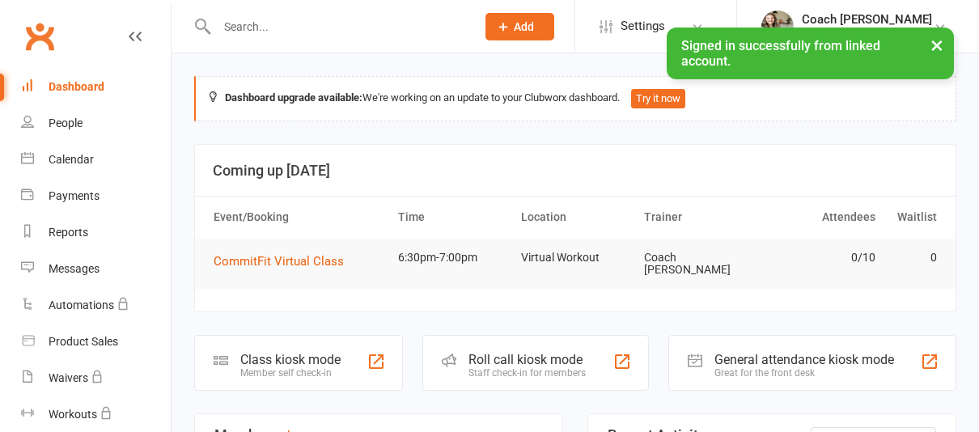 The width and height of the screenshot is (979, 432). Describe the element at coordinates (527, 359) in the screenshot. I see `div: Roll call kiosk mode` at that location.